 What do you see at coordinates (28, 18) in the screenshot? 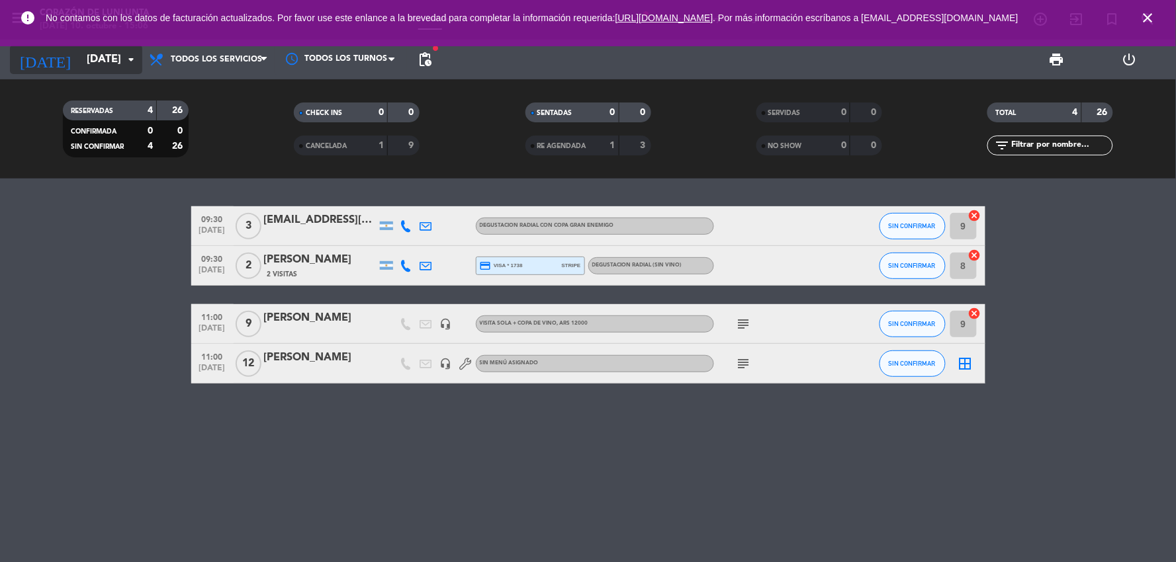
I see `i: error` at bounding box center [28, 18].